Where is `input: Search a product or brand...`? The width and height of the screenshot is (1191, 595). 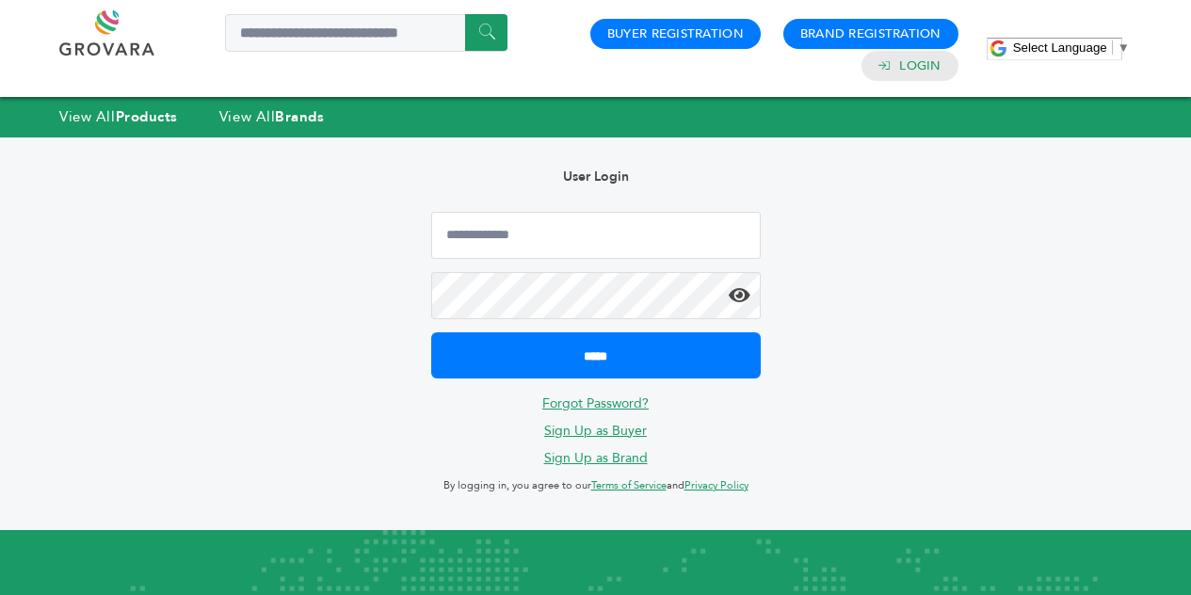 input: Search a product or brand... is located at coordinates (366, 33).